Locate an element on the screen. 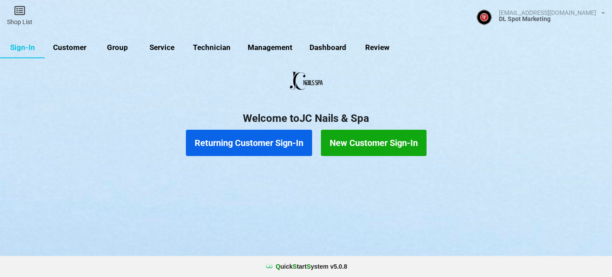  button: New Customer Sign-In is located at coordinates (374, 143).